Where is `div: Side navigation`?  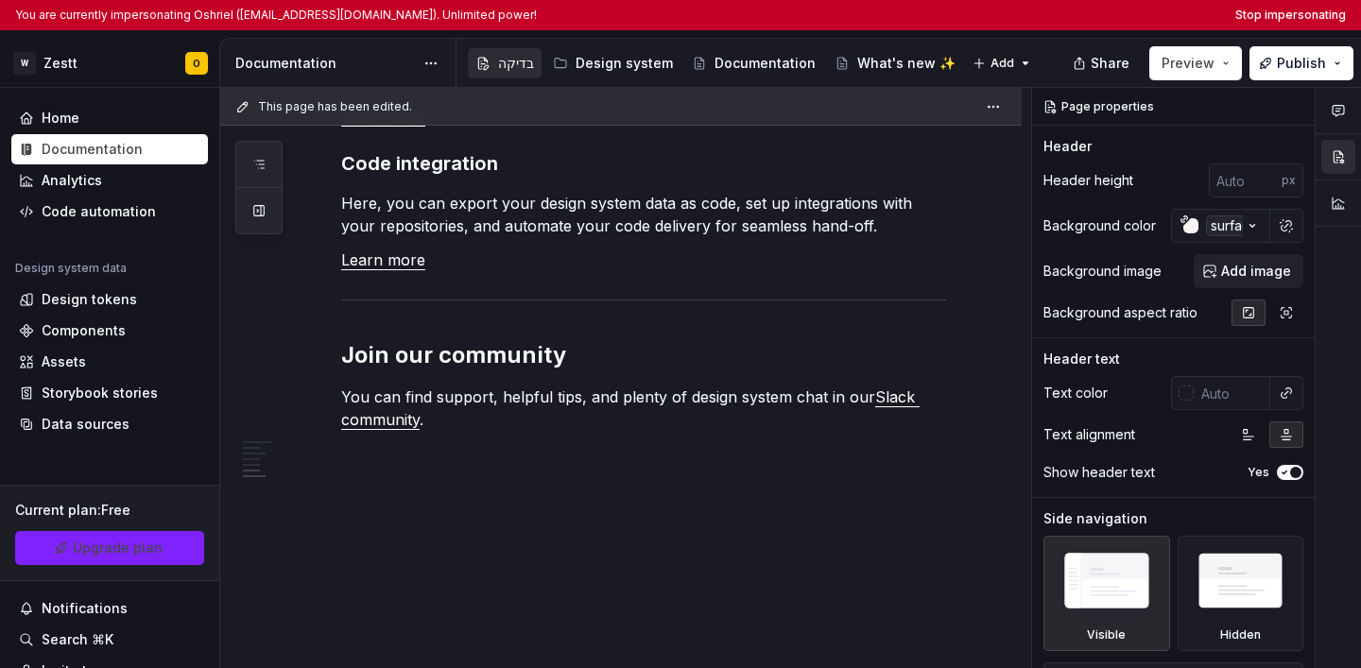 div: Side navigation is located at coordinates (1095, 519).